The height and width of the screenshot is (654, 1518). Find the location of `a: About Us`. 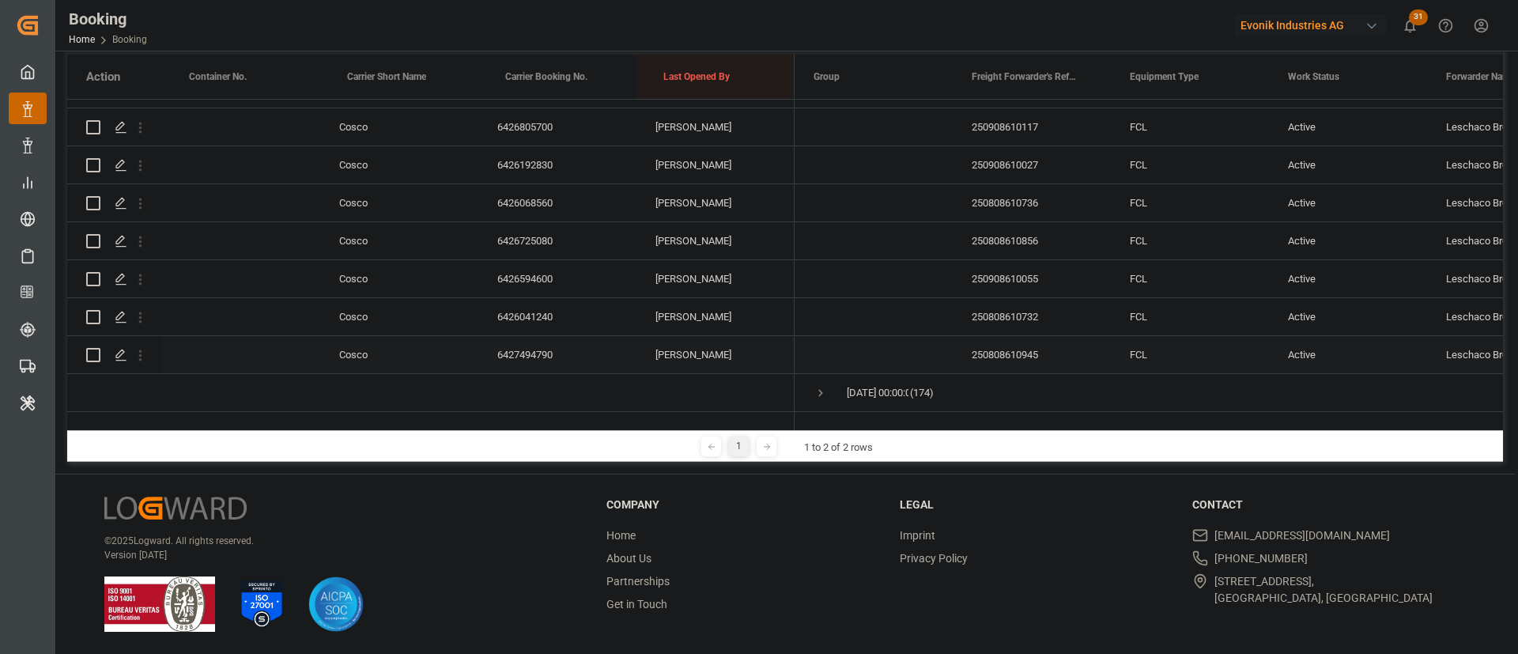

a: About Us is located at coordinates (629, 558).